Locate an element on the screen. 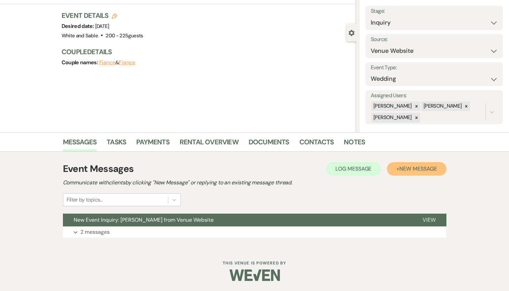 Image resolution: width=509 pixels, height=291 pixels. label: Stage: is located at coordinates (434, 11).